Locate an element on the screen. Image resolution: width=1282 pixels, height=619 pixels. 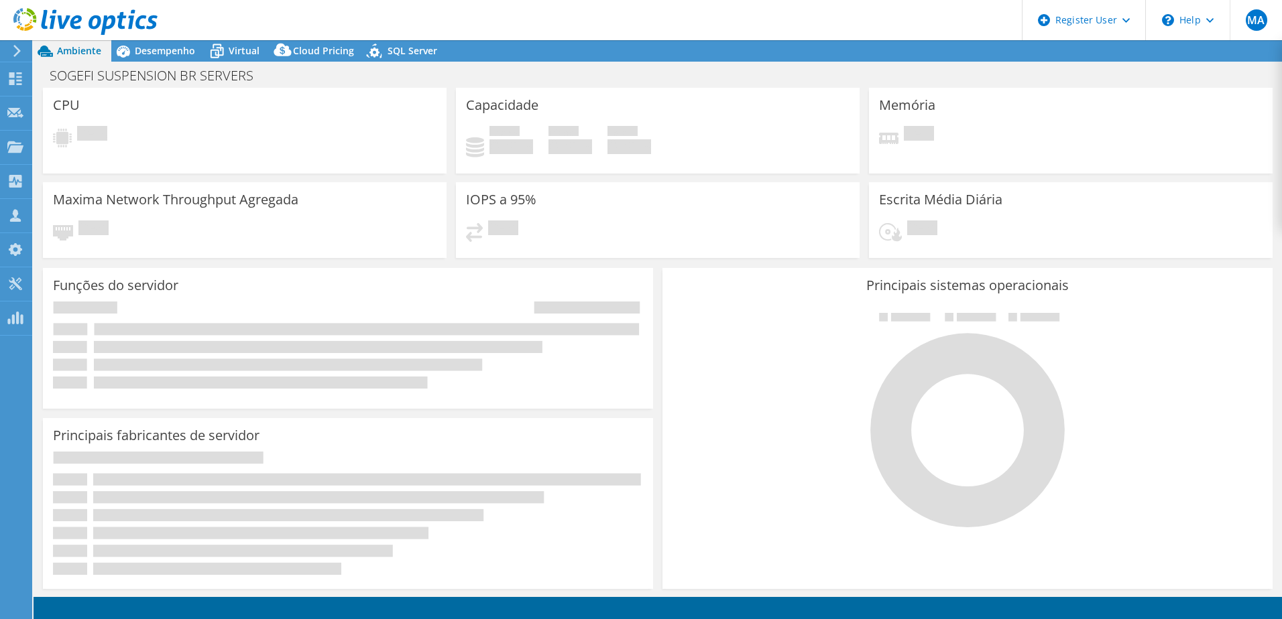
span: Ambiente is located at coordinates (79, 50).